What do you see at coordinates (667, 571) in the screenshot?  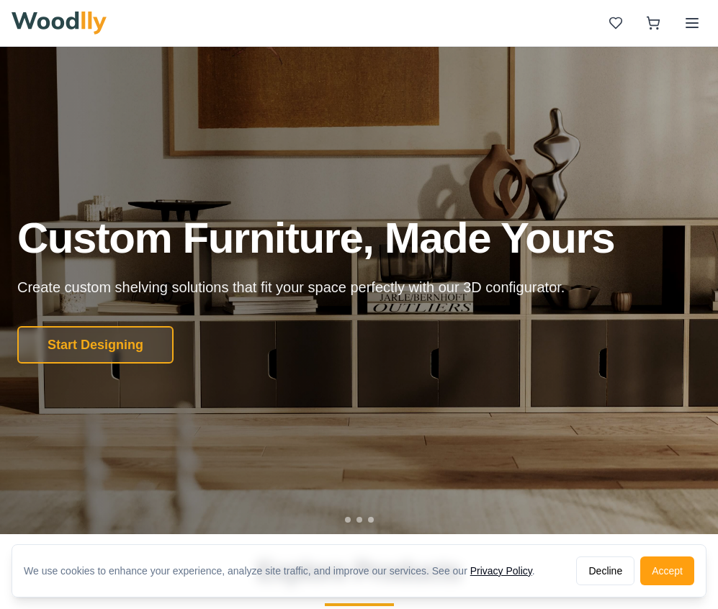 I see `button: Accept` at bounding box center [667, 571].